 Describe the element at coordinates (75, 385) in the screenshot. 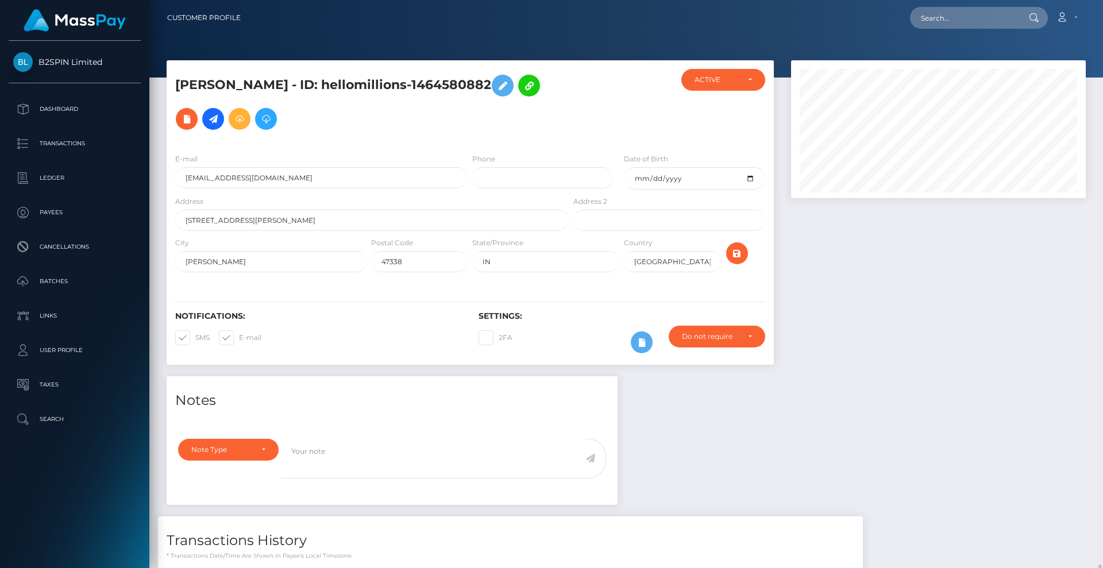

I see `p: Taxes` at that location.